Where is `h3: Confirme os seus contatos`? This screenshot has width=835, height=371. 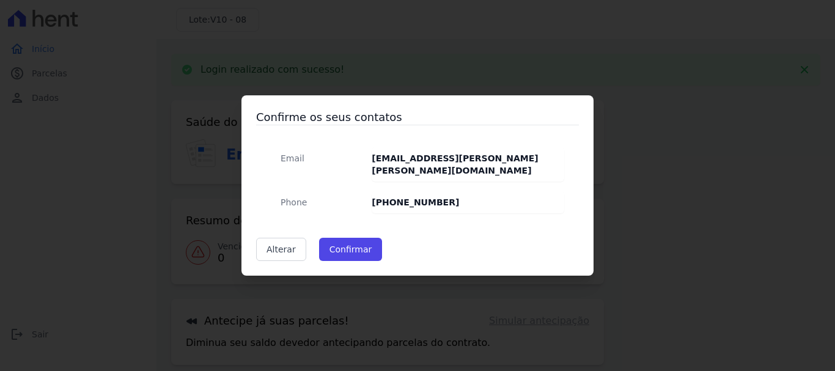
h3: Confirme os seus contatos is located at coordinates (418, 117).